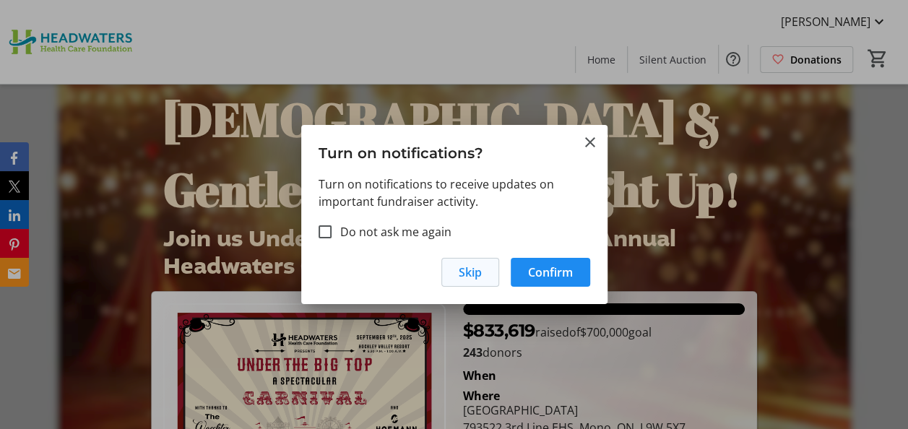 This screenshot has width=908, height=429. What do you see at coordinates (454, 193) in the screenshot?
I see `p: Turn on notifications to receive updates on important fundraiser activity.` at bounding box center [454, 193].